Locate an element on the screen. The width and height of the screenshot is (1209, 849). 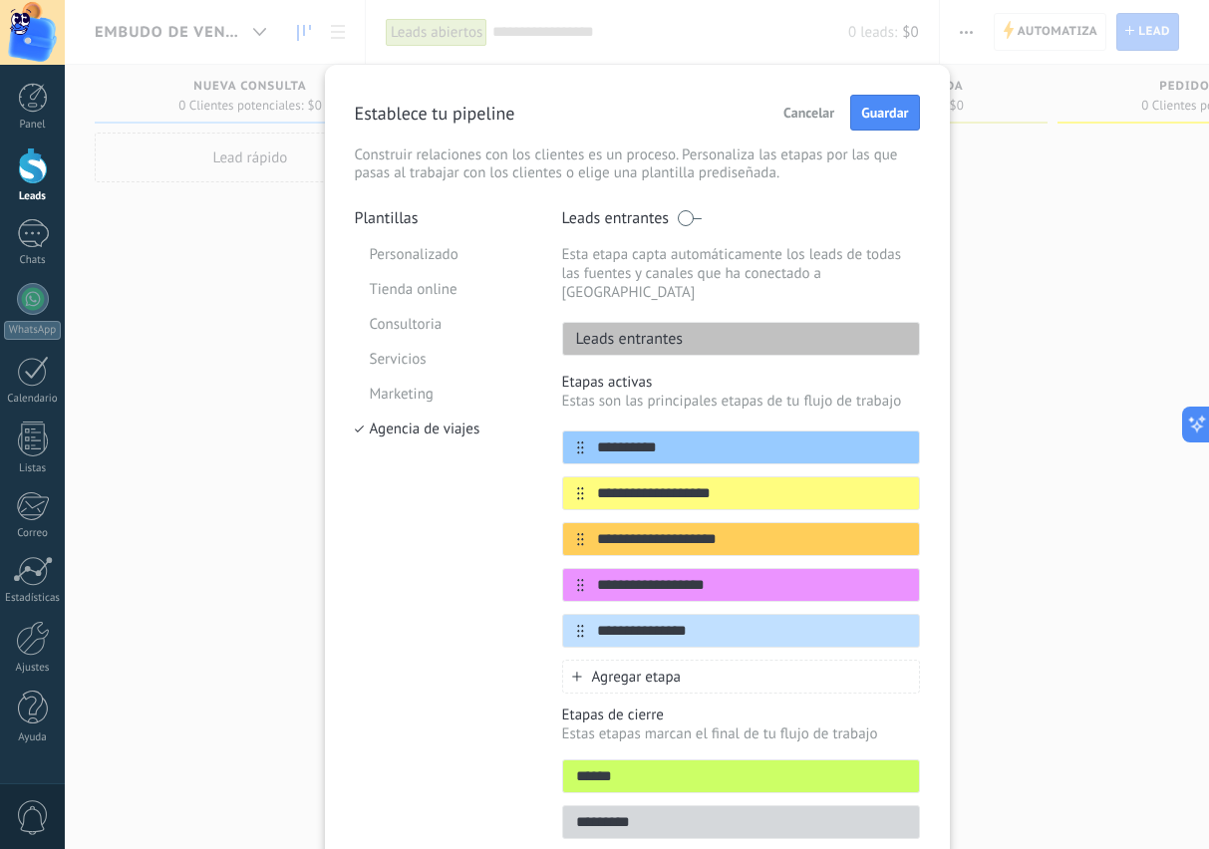
div: Calendario is located at coordinates (33, 399).